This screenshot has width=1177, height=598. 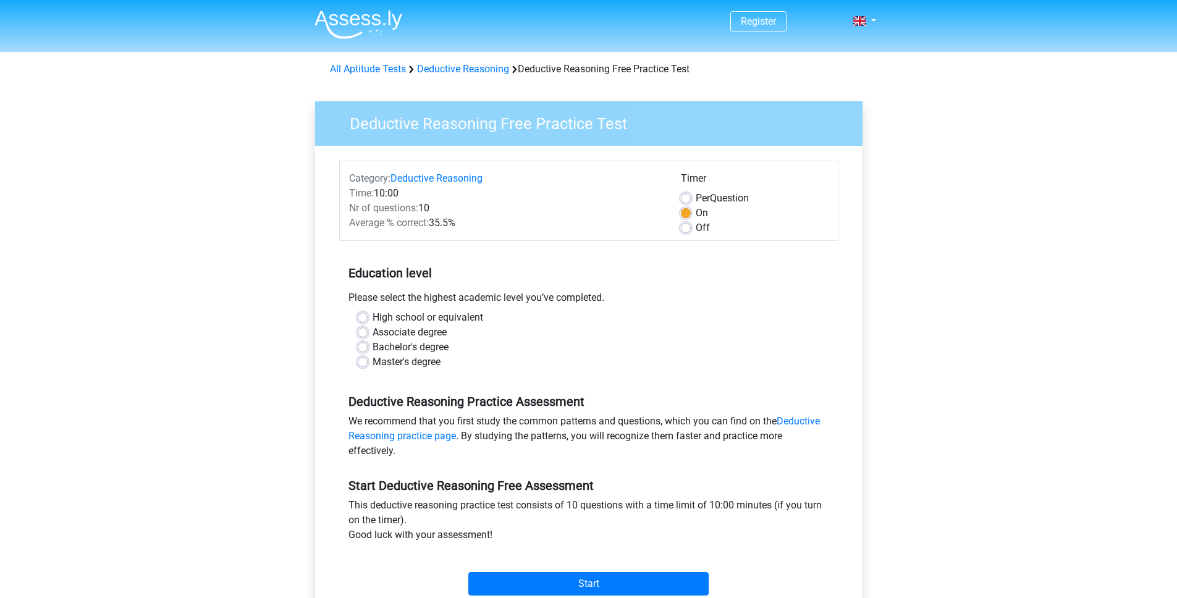 What do you see at coordinates (589, 523) in the screenshot?
I see `div: This deductive reasoning practice test consists of 10 questions with a time limit of 10:00 minute...` at bounding box center [589, 523].